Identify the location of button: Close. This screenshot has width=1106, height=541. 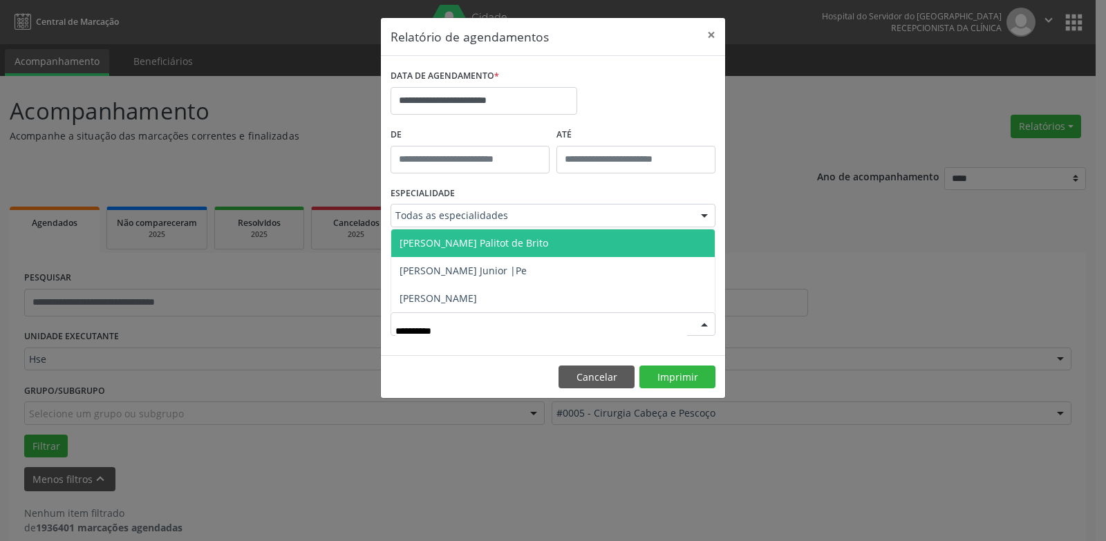
(711, 35).